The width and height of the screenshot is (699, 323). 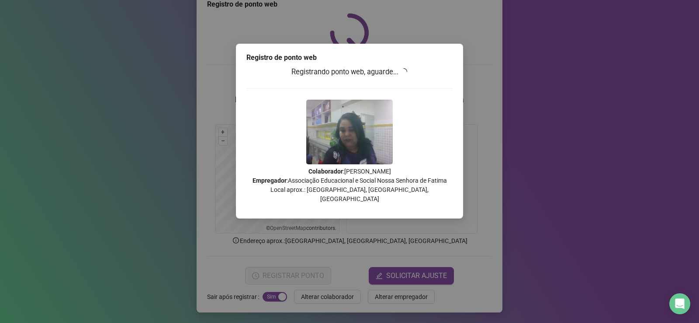 I want to click on strong: Empregador, so click(x=269, y=180).